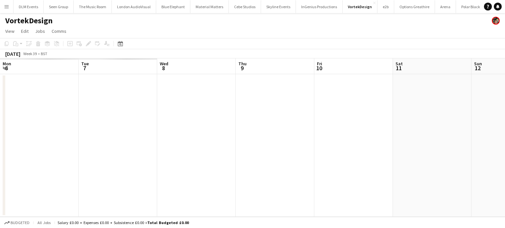  I want to click on span: Sun, so click(478, 64).